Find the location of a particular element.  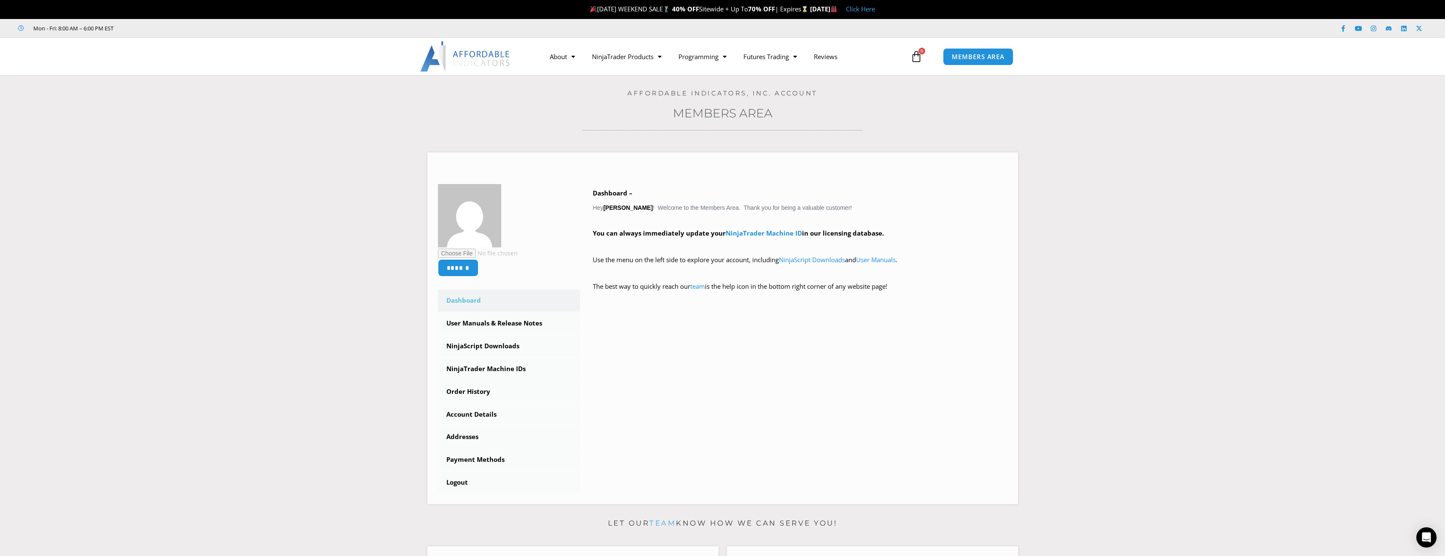

p: The best way to quickly reach our is the help icon in the bottom right corner of any website page! is located at coordinates (800, 292).